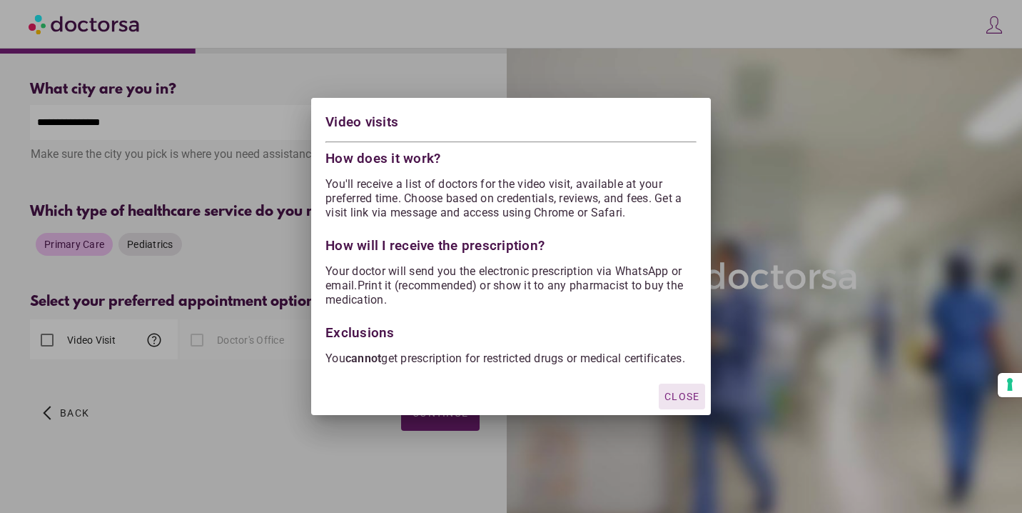  What do you see at coordinates (511, 124) in the screenshot?
I see `div: Video visits` at bounding box center [511, 124].